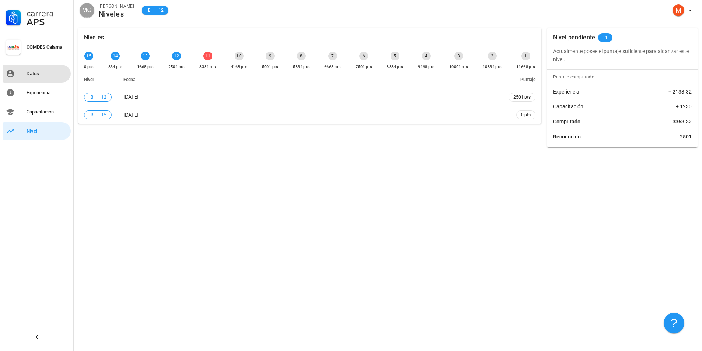 The height and width of the screenshot is (351, 702). Describe the element at coordinates (526, 67) in the screenshot. I see `div: 11668 pts` at that location.